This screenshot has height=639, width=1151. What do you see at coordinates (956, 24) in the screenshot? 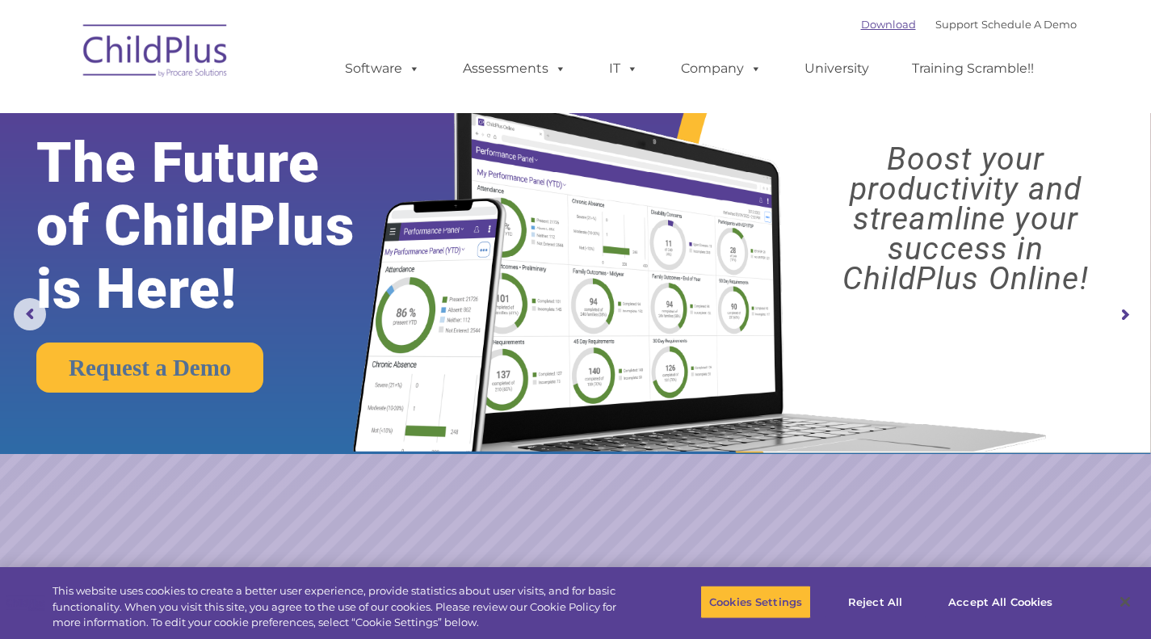
I see `a: Support` at bounding box center [956, 24].